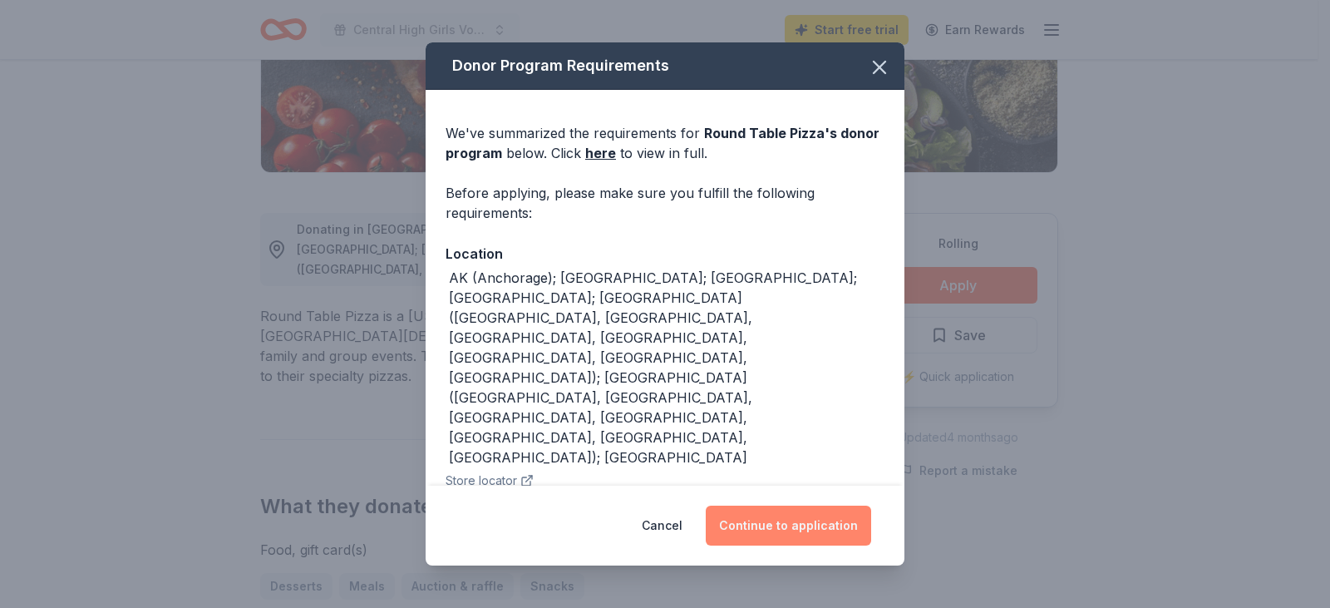  I want to click on div: Location, so click(665, 254).